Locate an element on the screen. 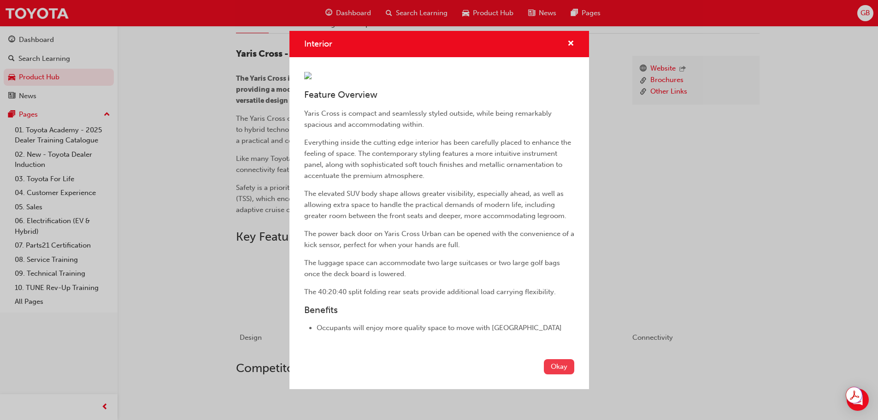  span: Yaris Cross is compact and seamlessly styled outside, while being remarkably spacious and accommo... is located at coordinates (429, 119).